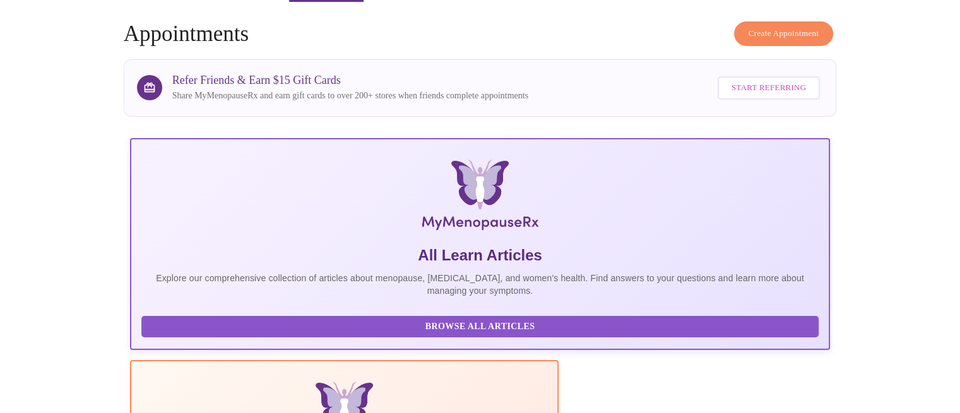  Describe the element at coordinates (480, 256) in the screenshot. I see `h5: All Learn Articles` at that location.